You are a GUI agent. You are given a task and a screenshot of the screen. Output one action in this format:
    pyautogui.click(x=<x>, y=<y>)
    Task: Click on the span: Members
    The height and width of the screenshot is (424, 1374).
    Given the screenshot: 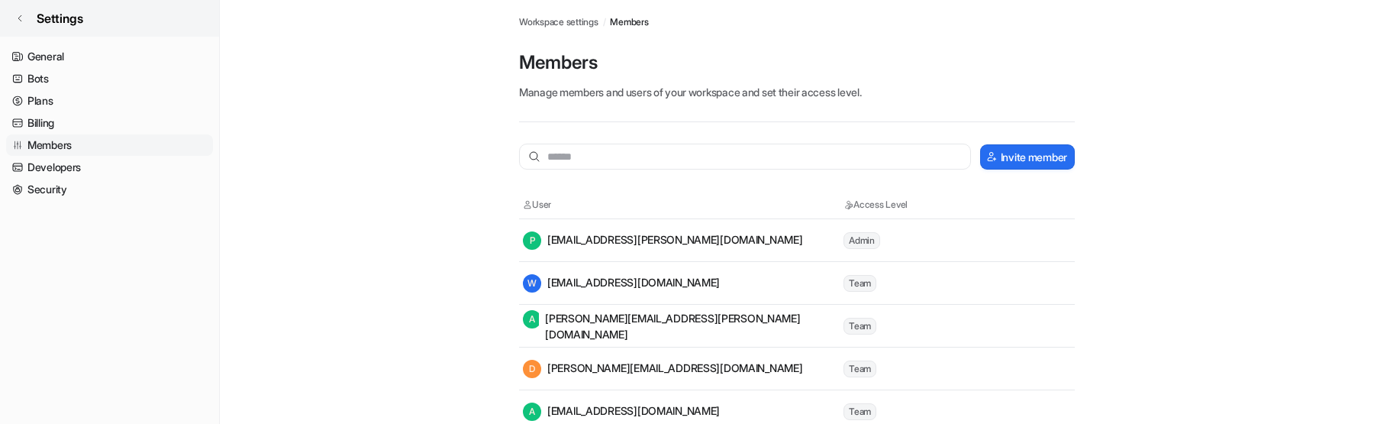 What is the action you would take?
    pyautogui.click(x=629, y=22)
    